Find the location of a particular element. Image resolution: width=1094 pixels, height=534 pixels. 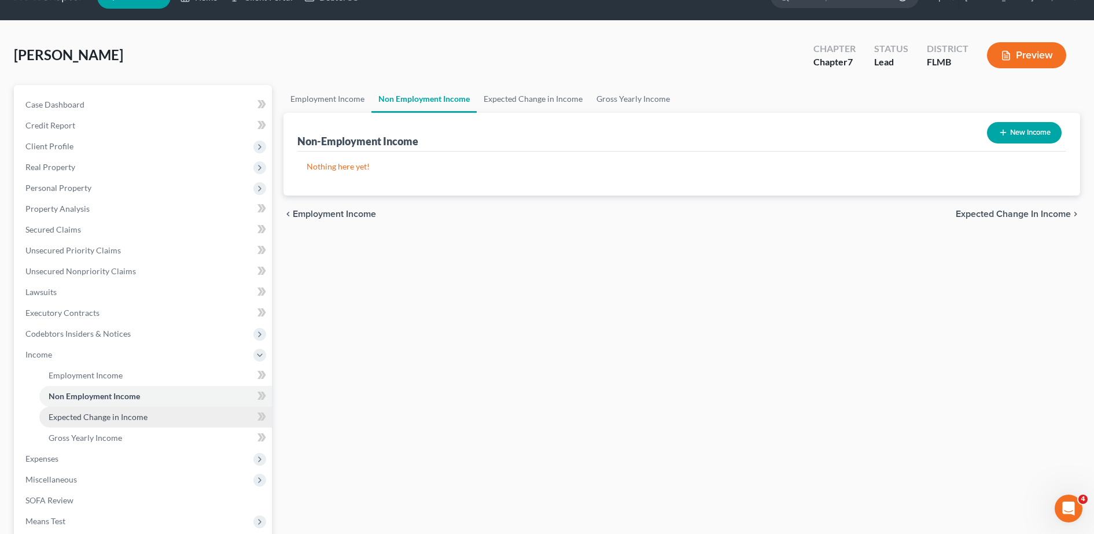

span: 7 is located at coordinates (850, 61).